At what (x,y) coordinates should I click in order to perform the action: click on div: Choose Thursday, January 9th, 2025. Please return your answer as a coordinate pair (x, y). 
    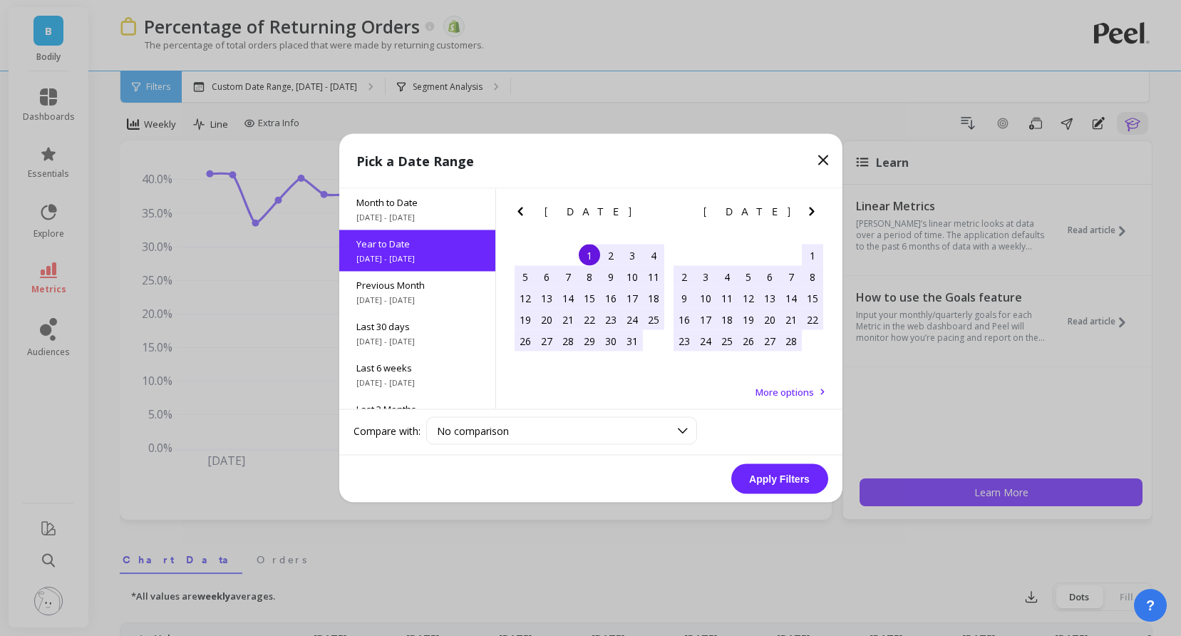
    Looking at the image, I should click on (611, 276).